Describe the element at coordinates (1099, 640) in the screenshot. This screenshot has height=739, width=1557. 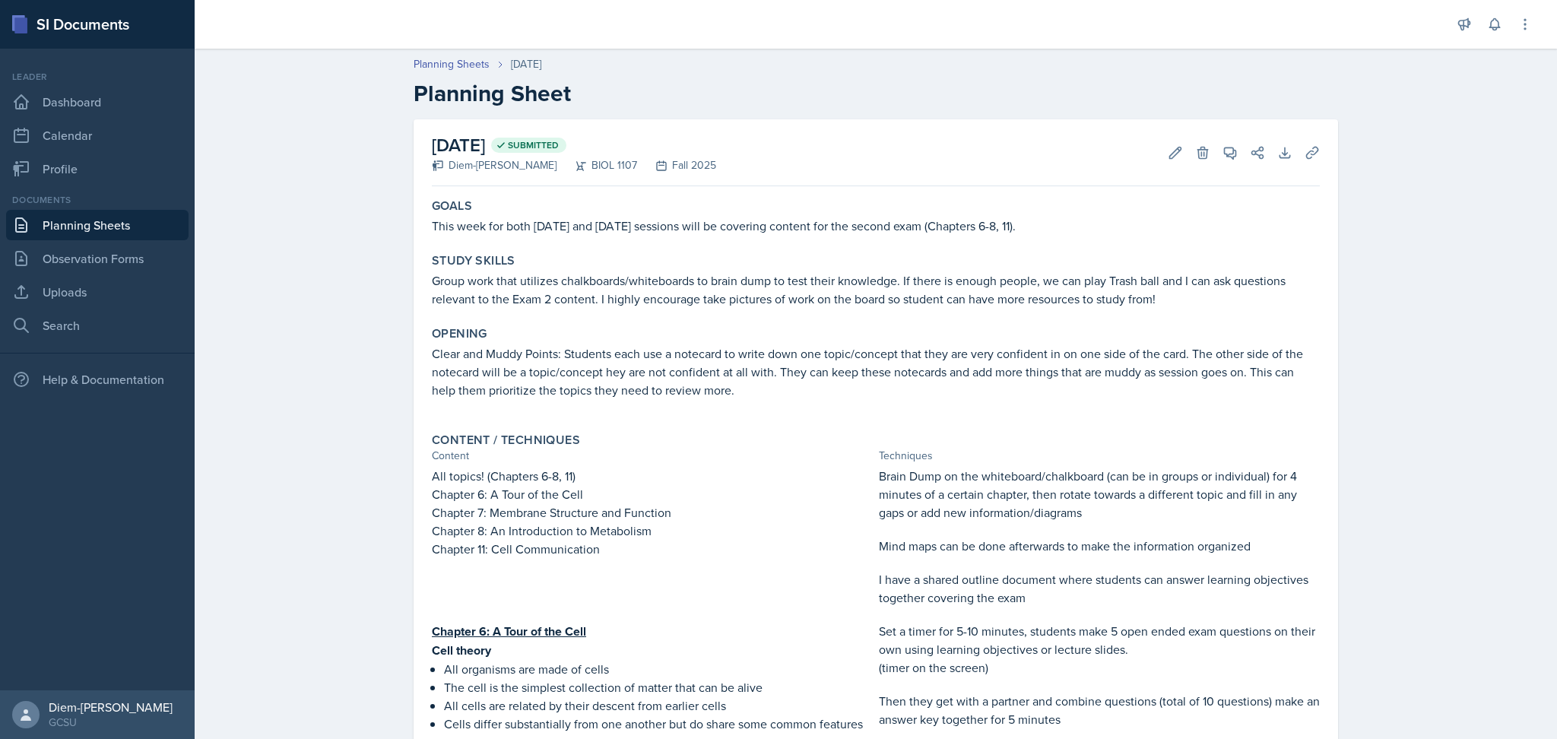
I see `p: Set a timer for 5-10 minutes, students make 5 open ended exam questions on their own using learni...` at that location.